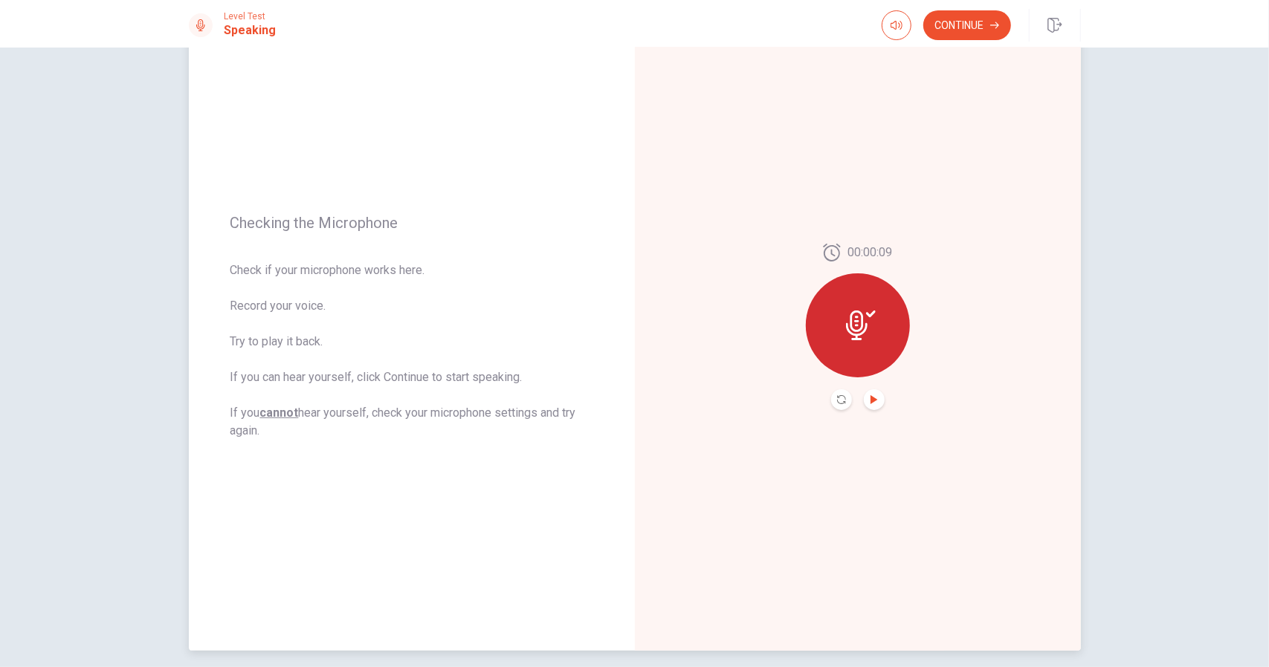  What do you see at coordinates (250, 30) in the screenshot?
I see `h1: Speaking` at bounding box center [250, 30].